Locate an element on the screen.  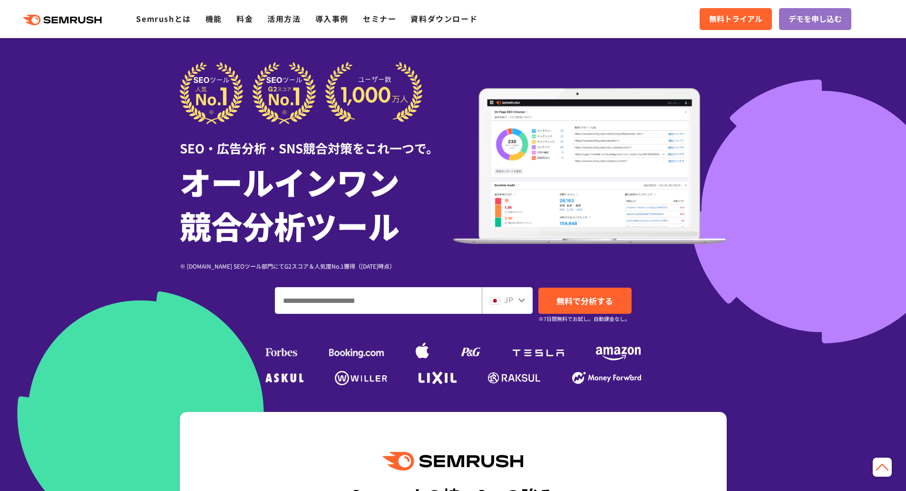
span: JP is located at coordinates (509, 299).